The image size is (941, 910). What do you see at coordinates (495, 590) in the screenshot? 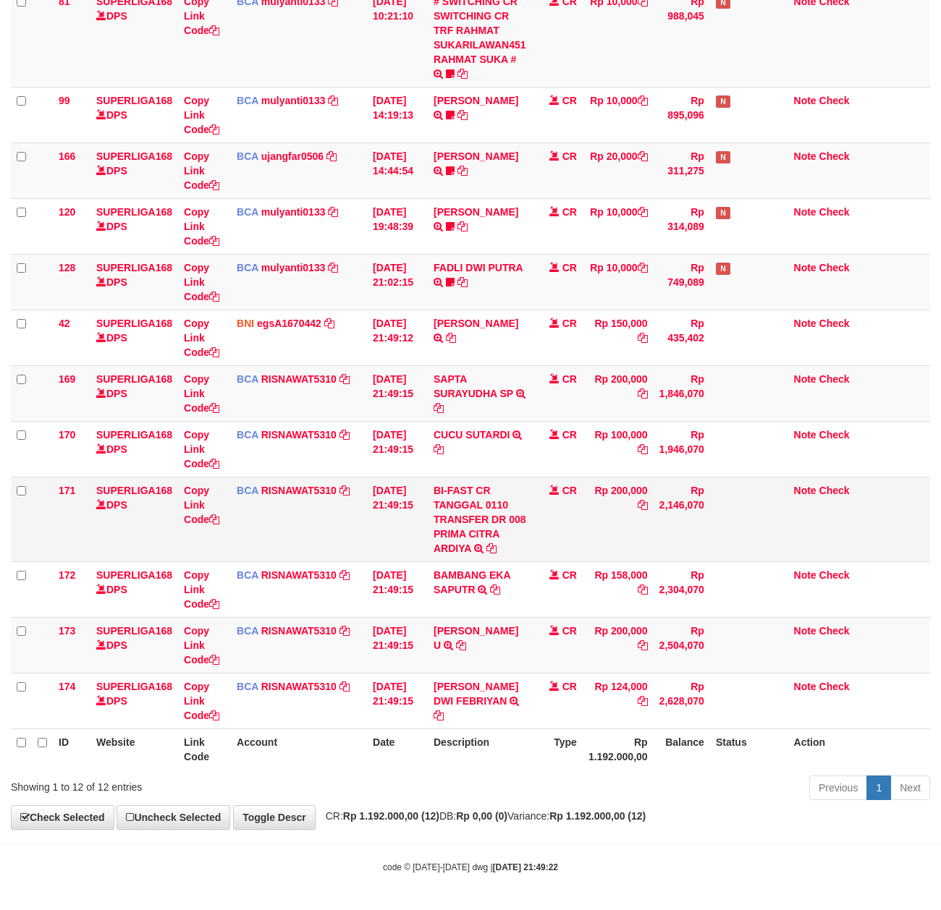
I see `a: Copy BAMBANG EKA SAPUTR to clipboard` at bounding box center [495, 590].